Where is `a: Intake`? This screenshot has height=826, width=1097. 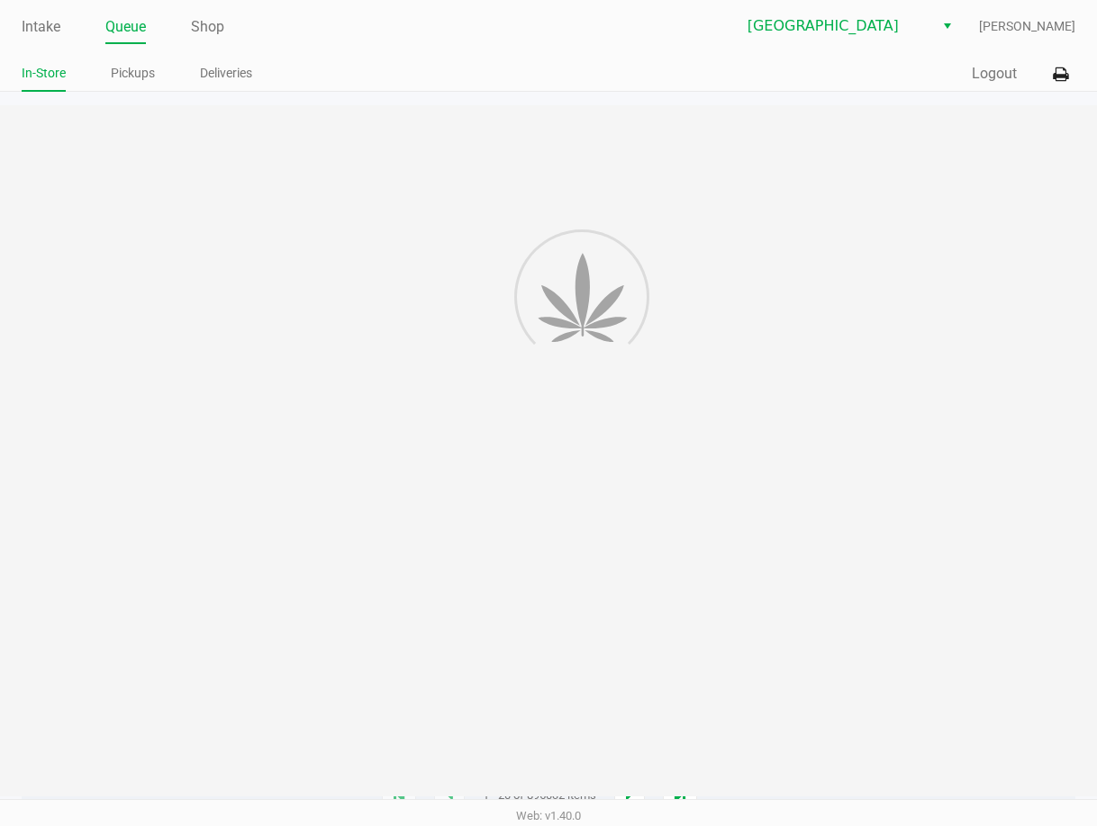
a: Intake is located at coordinates (41, 27).